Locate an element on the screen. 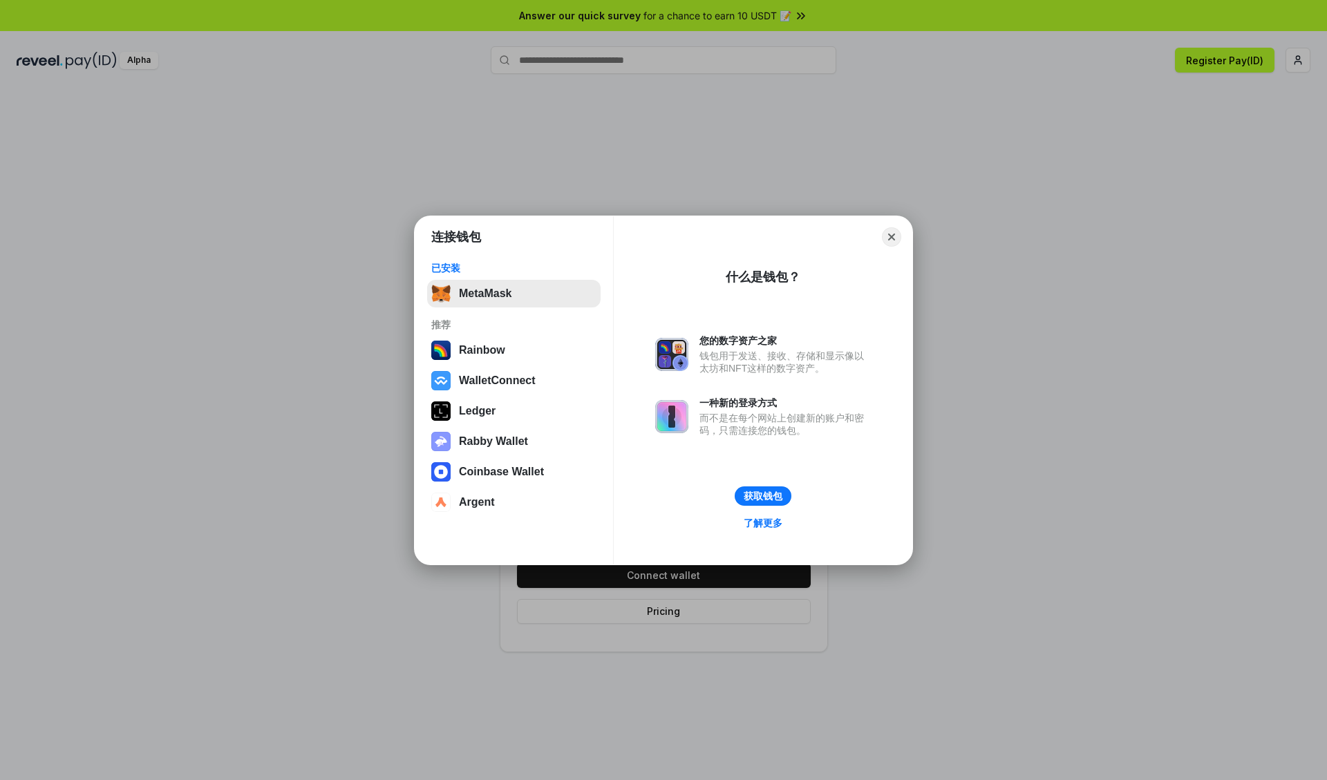 The height and width of the screenshot is (780, 1327). button: Rainbow is located at coordinates (514, 350).